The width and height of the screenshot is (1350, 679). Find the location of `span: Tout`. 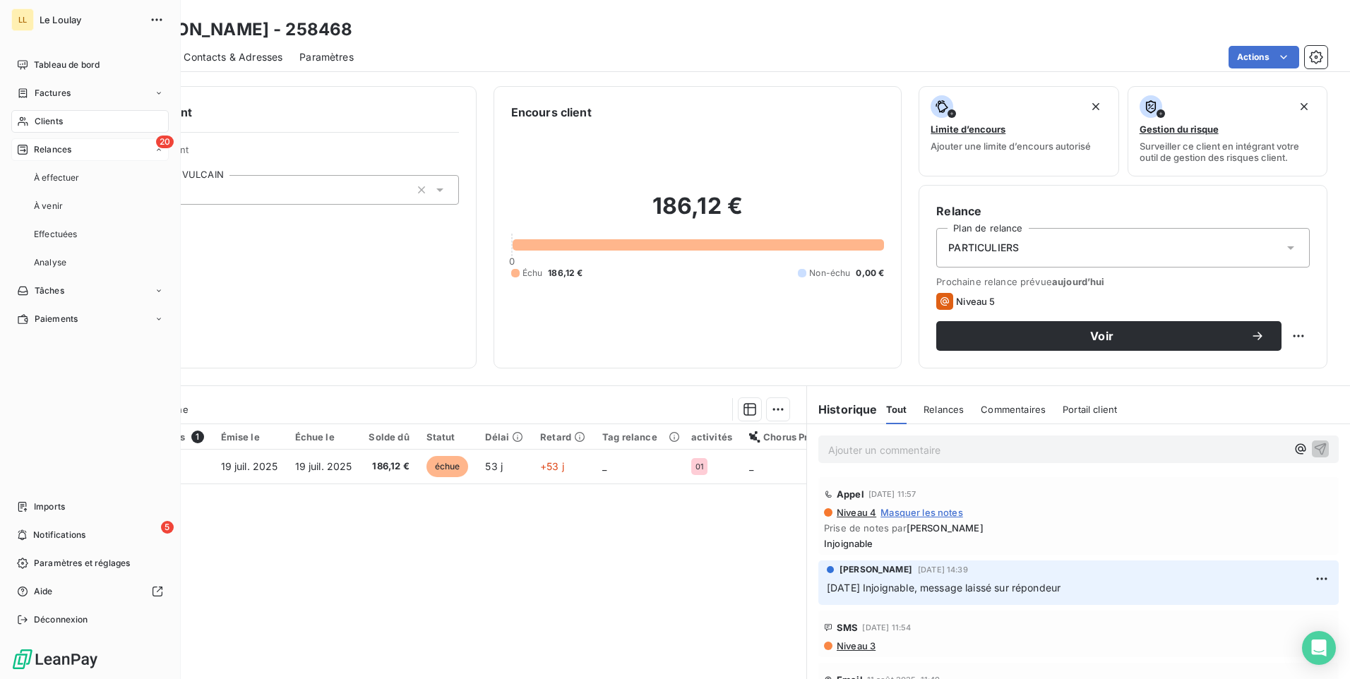

span: Tout is located at coordinates (897, 410).